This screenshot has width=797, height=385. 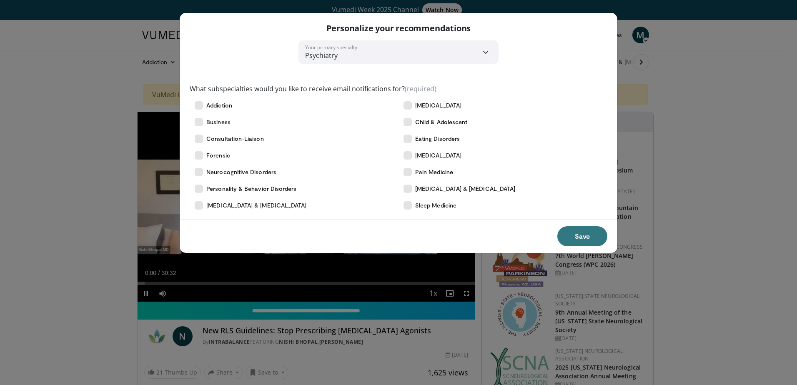 What do you see at coordinates (441, 122) in the screenshot?
I see `span: Child & Adolescent` at bounding box center [441, 122].